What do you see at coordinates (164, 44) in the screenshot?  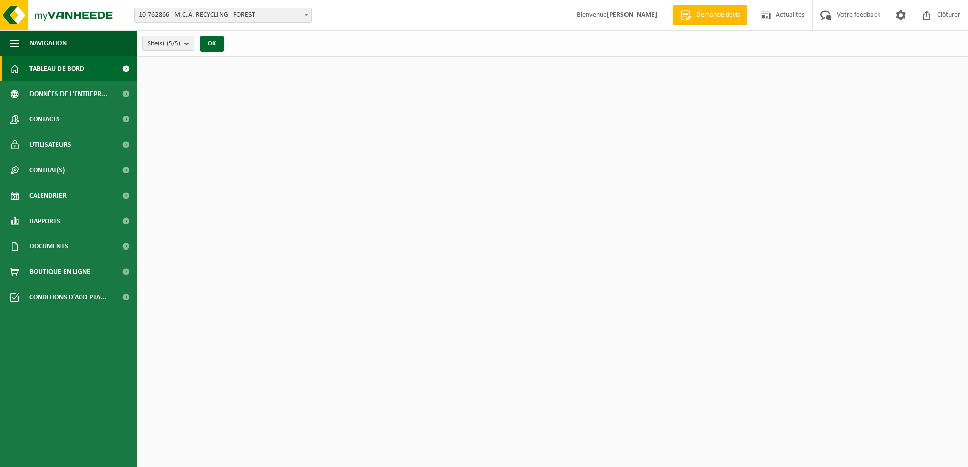 I see `span: Site(s)` at bounding box center [164, 44].